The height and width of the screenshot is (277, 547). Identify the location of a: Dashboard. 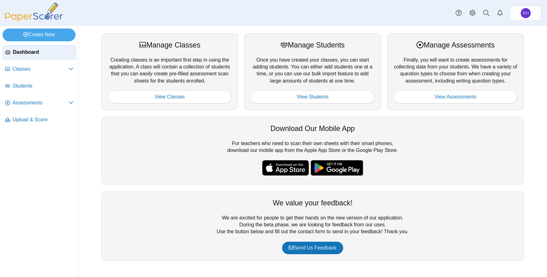
(39, 53).